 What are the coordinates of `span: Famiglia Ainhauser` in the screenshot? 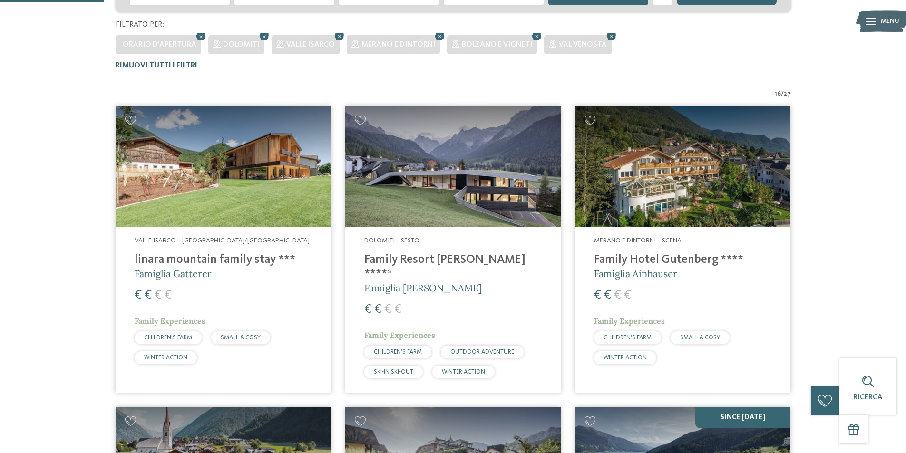 It's located at (635, 273).